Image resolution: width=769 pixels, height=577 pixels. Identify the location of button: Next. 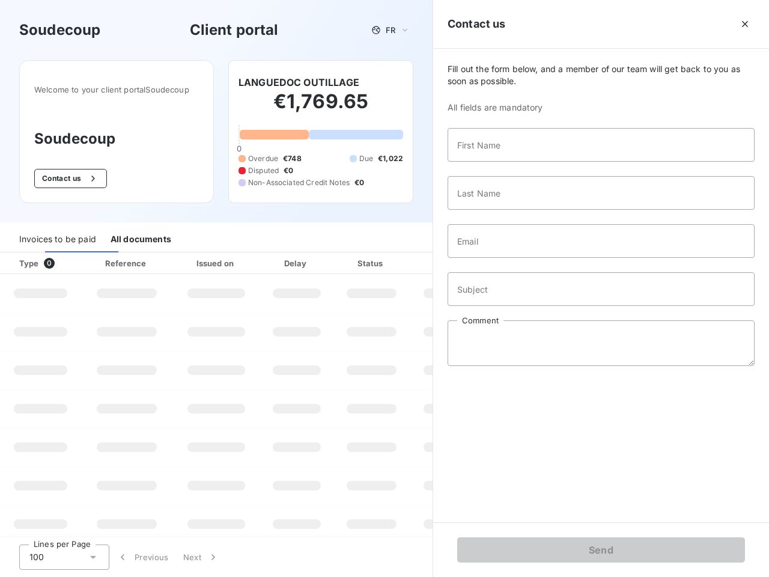
(201, 557).